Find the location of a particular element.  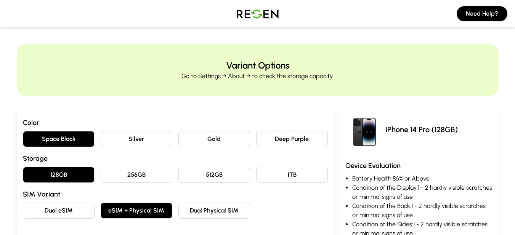

a: Need Help? is located at coordinates (482, 14).